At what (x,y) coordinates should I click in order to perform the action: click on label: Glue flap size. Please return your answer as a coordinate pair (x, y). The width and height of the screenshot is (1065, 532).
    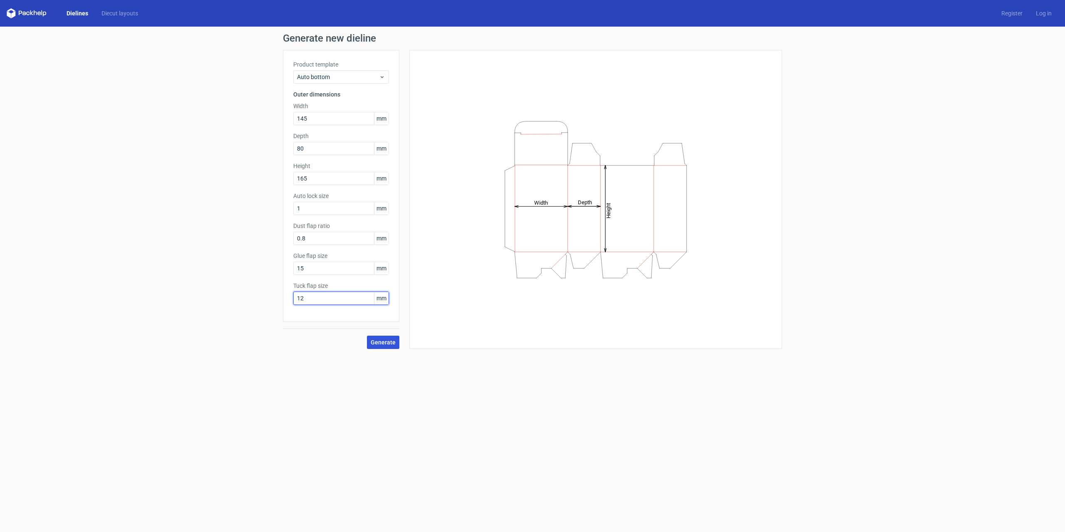
    Looking at the image, I should click on (341, 256).